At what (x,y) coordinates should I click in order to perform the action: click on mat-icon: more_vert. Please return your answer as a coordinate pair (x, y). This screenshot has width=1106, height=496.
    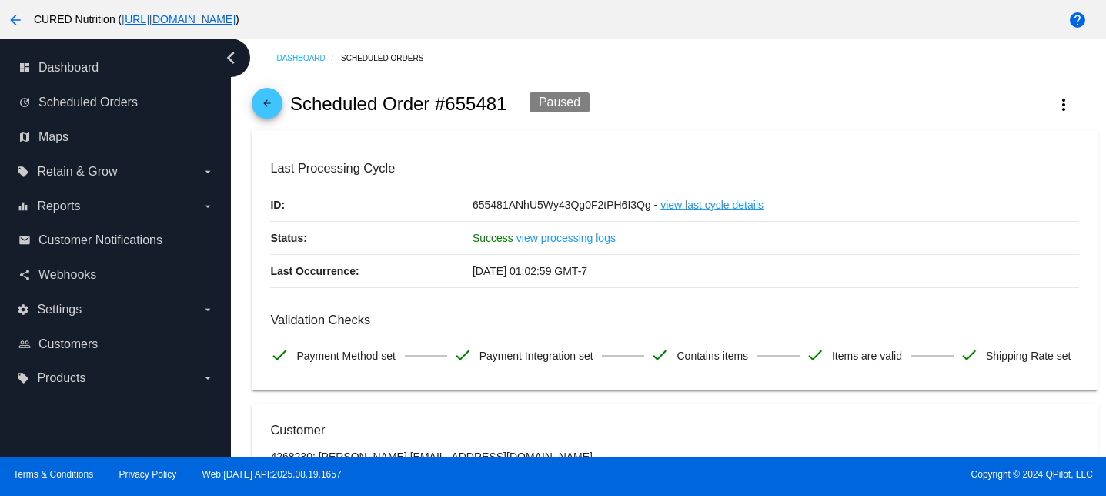
    Looking at the image, I should click on (1063, 105).